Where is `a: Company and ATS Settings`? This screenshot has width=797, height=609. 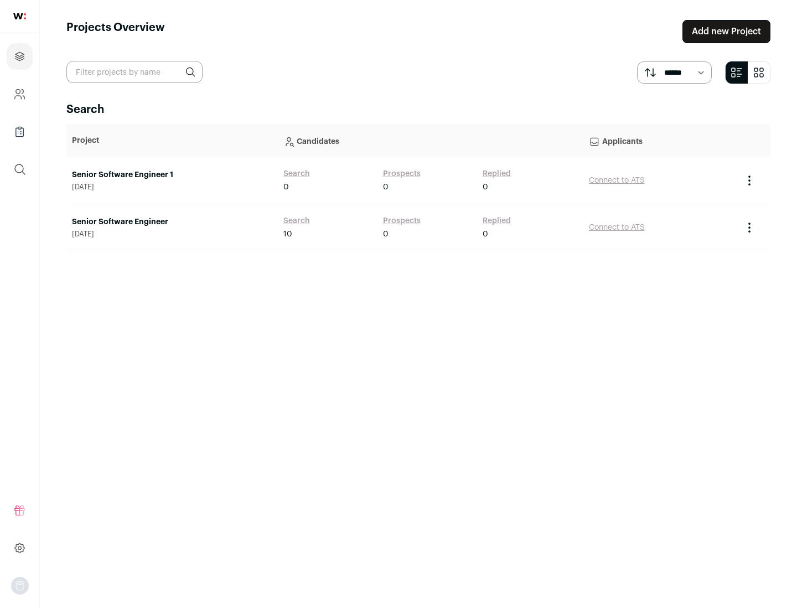 a: Company and ATS Settings is located at coordinates (19, 94).